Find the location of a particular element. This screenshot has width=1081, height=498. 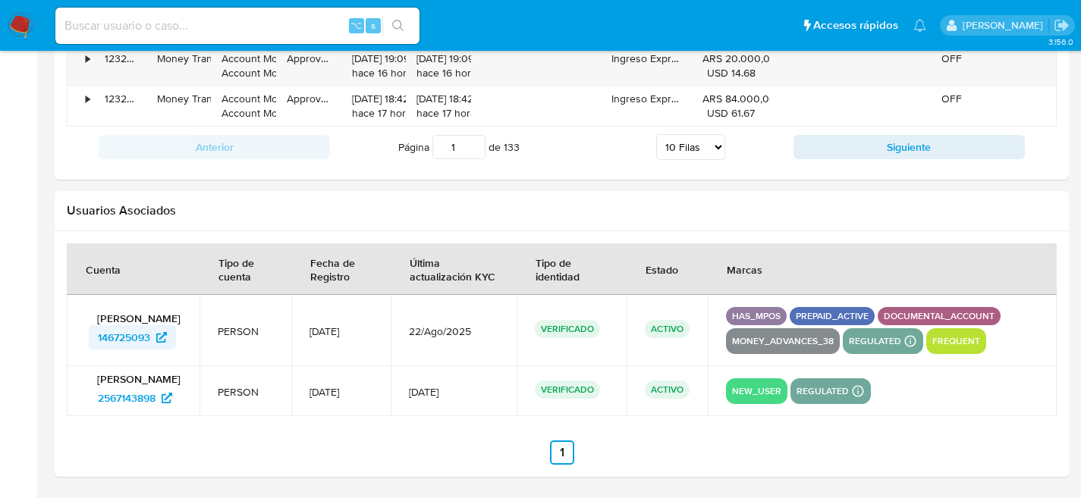

a: Salir is located at coordinates (1061, 25).